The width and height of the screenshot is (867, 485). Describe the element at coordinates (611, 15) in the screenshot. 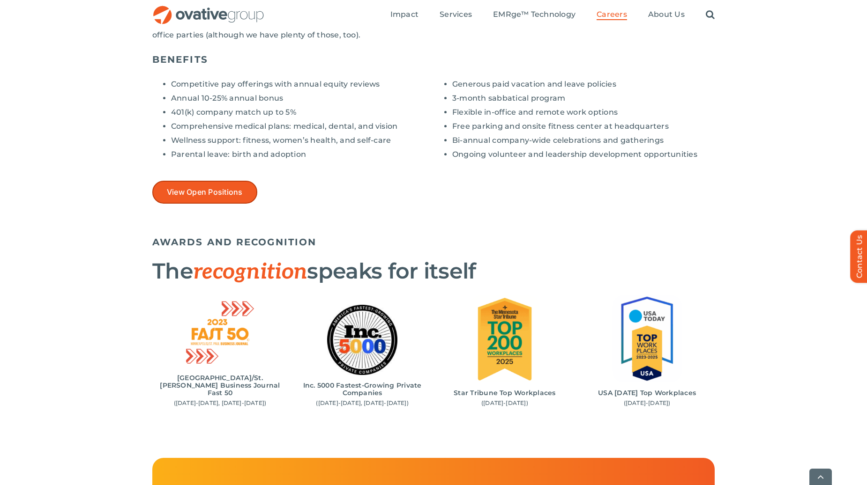

I see `a: Careers` at that location.